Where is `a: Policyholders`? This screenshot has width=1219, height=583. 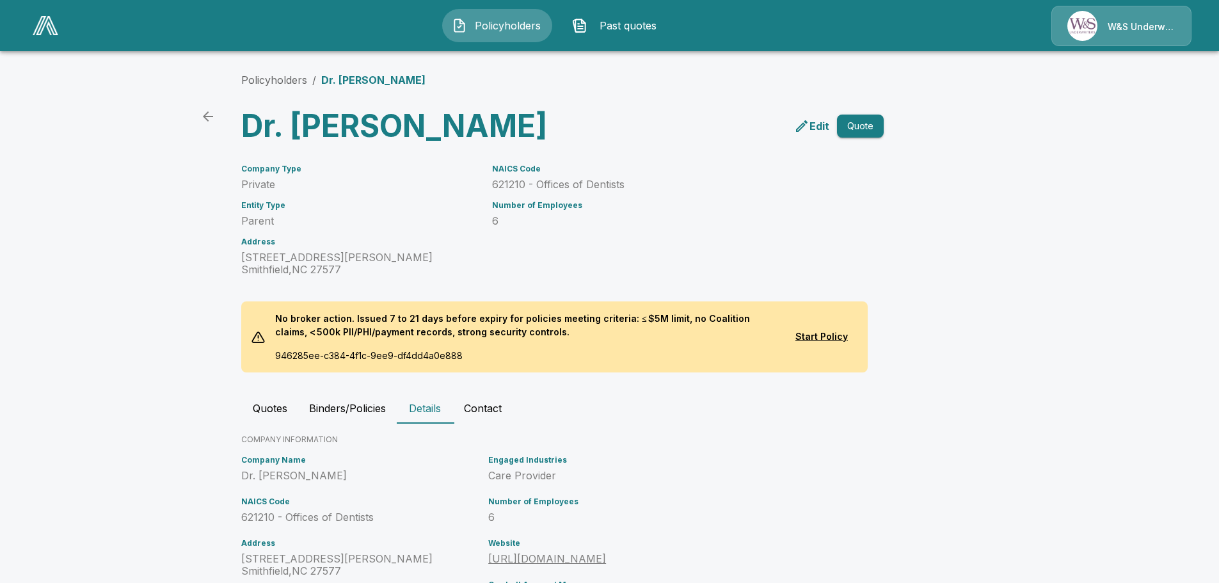
a: Policyholders is located at coordinates (274, 80).